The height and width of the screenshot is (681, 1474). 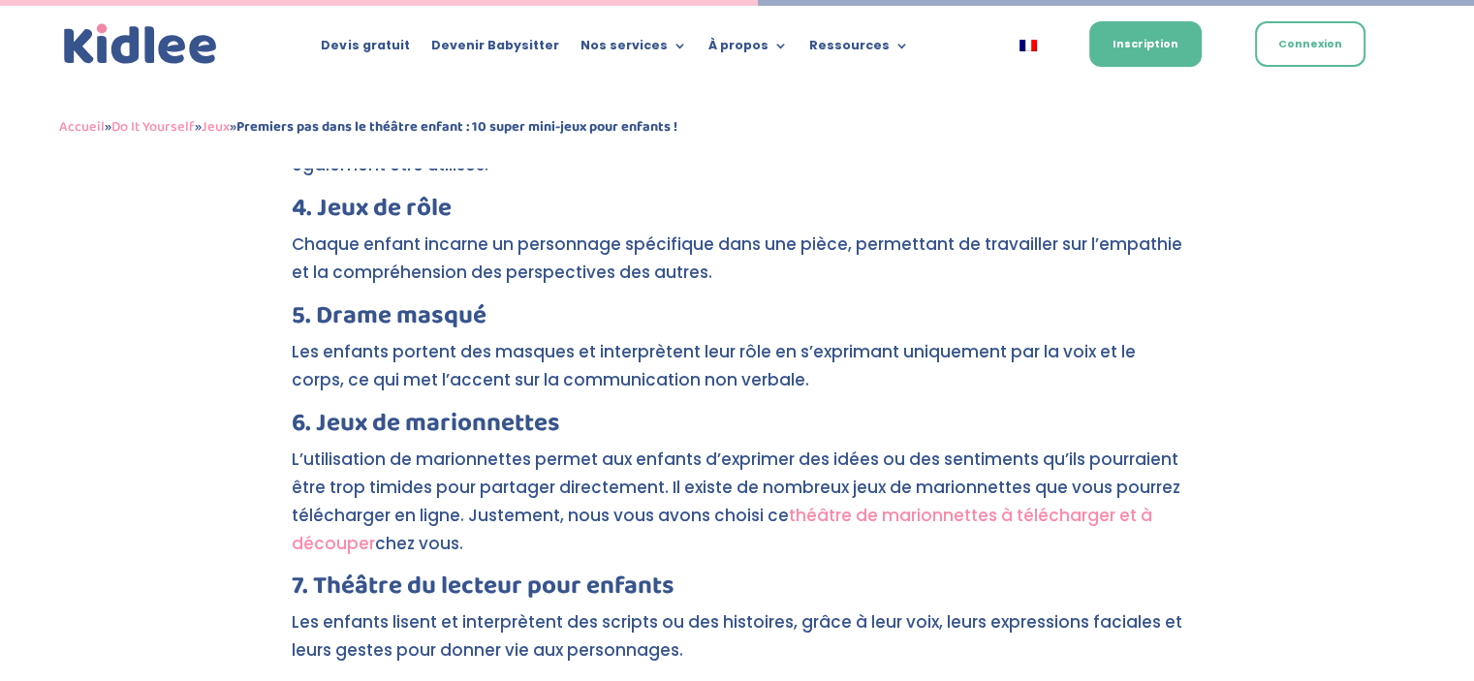 I want to click on h3: 5. Drame masqué, so click(x=738, y=321).